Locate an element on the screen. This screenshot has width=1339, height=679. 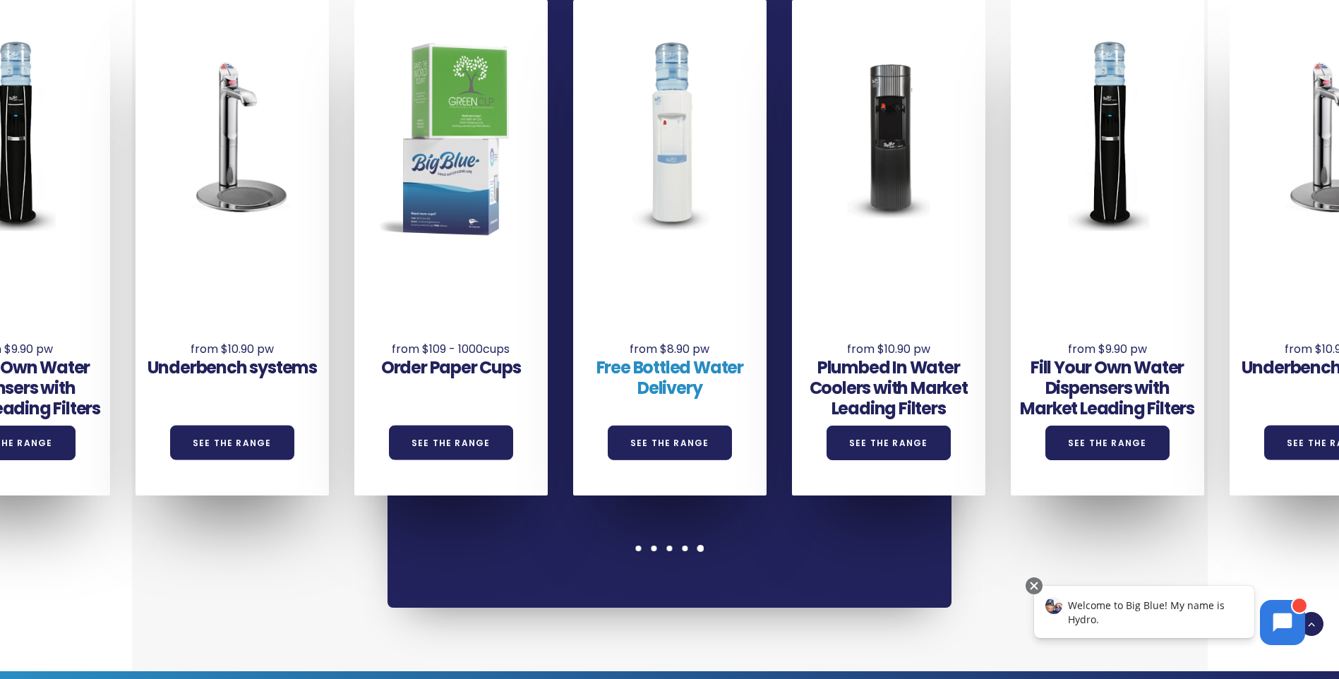
a: Free Bottled Water Delivery is located at coordinates (670, 378).